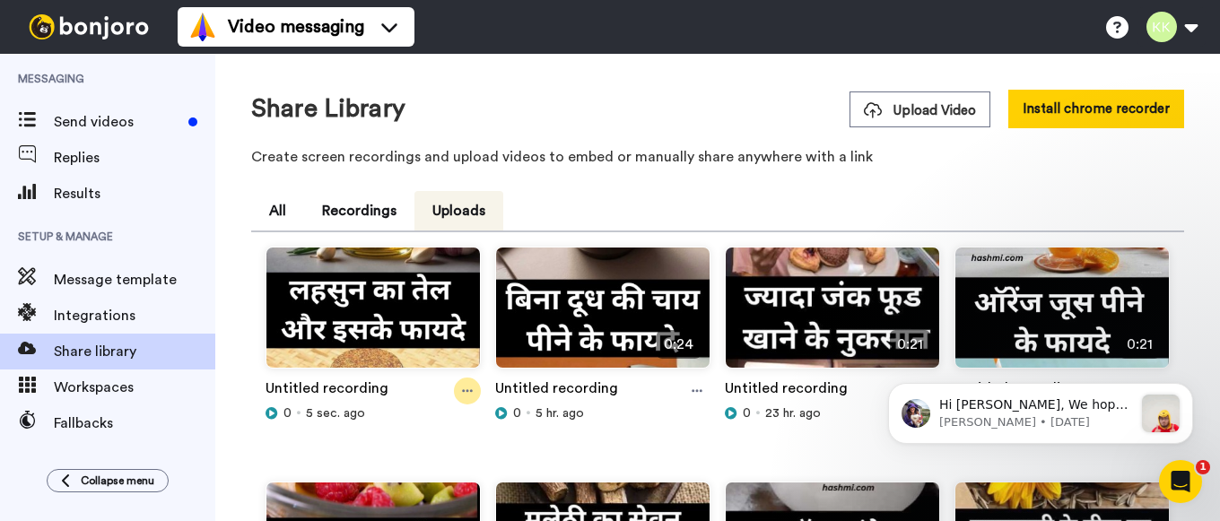  Describe the element at coordinates (175, 75) in the screenshot. I see `p: Message from Amy, sent 1d ago` at that location.